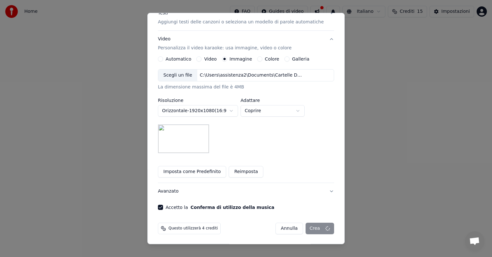  What do you see at coordinates (163, 13) in the screenshot?
I see `div: Testi` at bounding box center [163, 13].